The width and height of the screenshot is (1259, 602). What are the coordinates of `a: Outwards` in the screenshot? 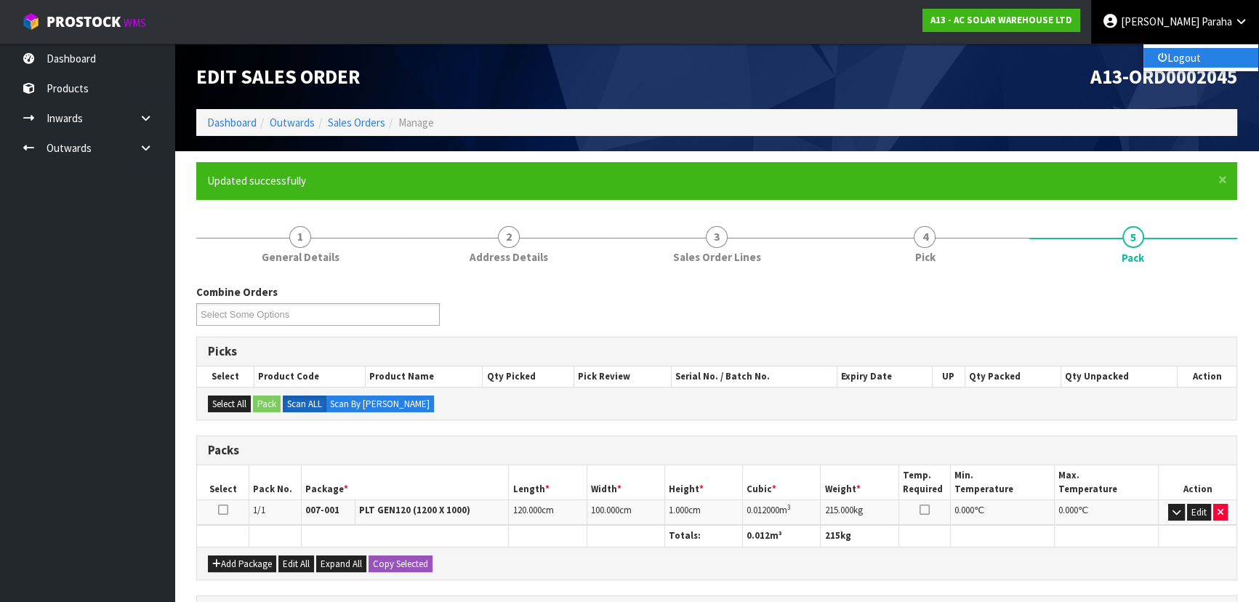 It's located at (292, 122).